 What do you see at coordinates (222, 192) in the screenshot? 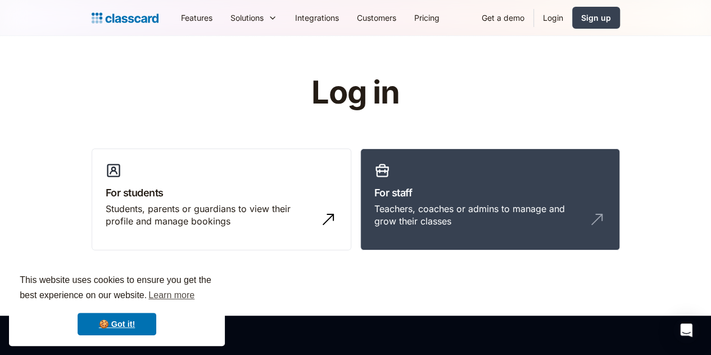
I see `h3: For students` at bounding box center [222, 192].